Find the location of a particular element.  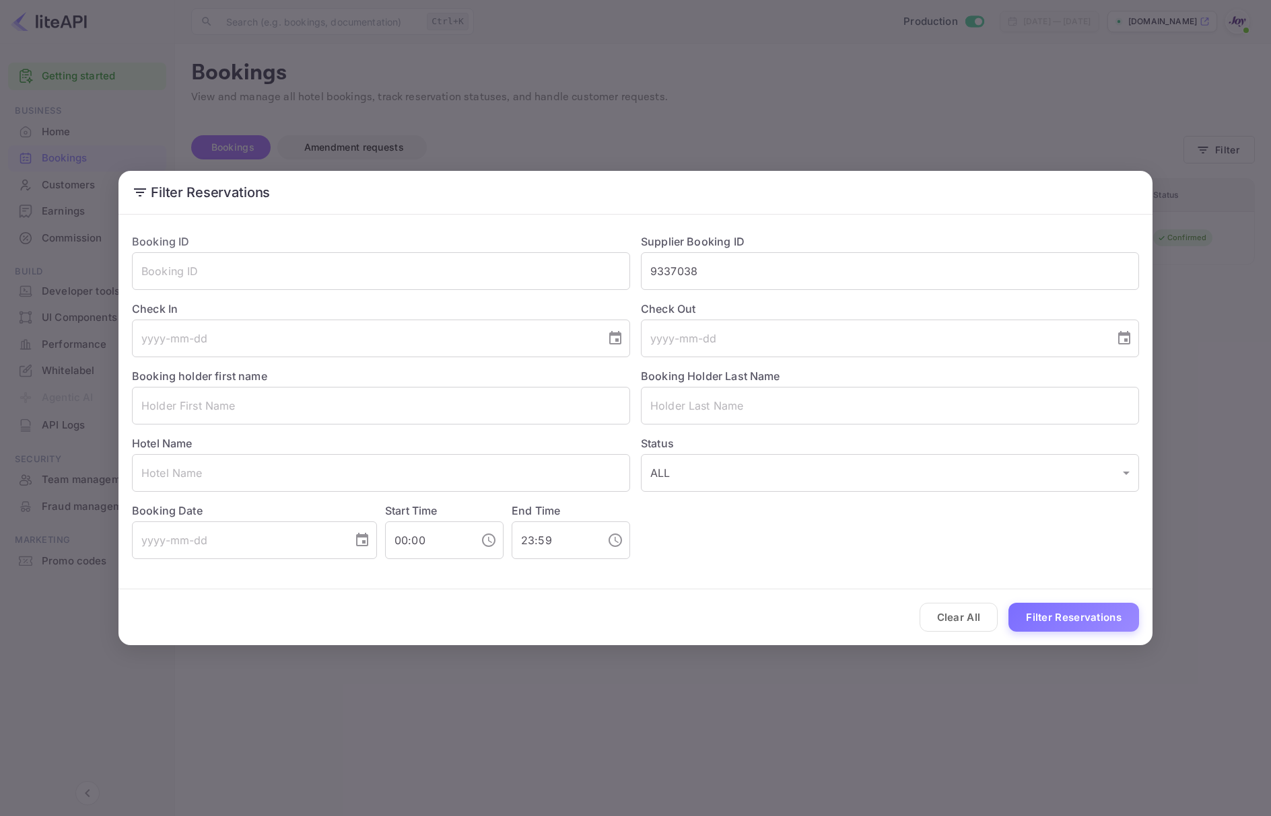

label: Booking holder first name is located at coordinates (199, 376).